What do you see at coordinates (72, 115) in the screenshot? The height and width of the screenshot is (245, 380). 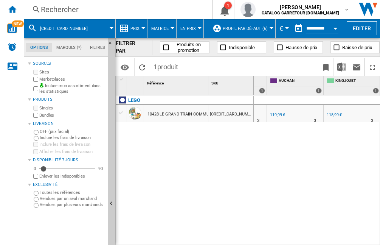 I see `label: Bundles` at bounding box center [72, 115].